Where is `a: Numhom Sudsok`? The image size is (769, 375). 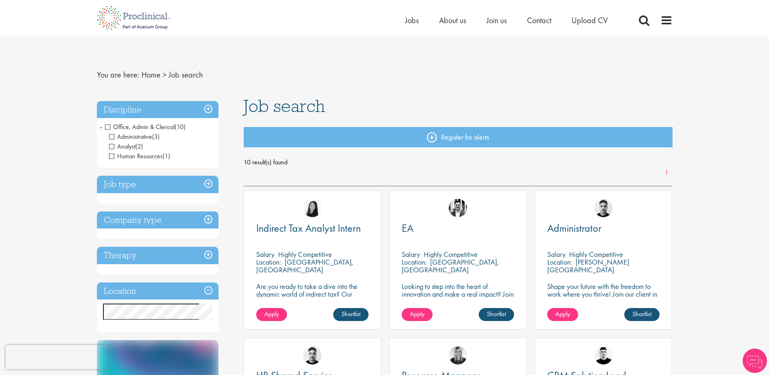
a: Numhom Sudsok is located at coordinates (312, 208).